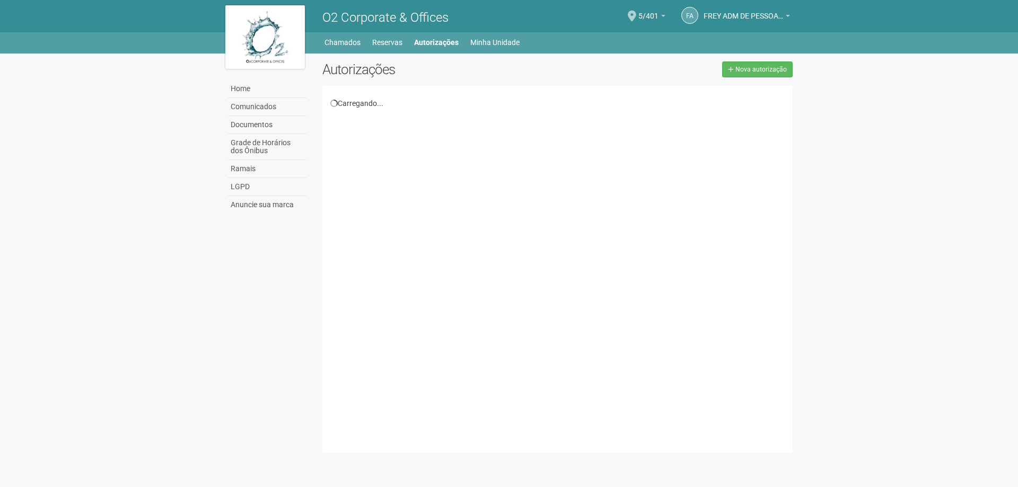 The image size is (1018, 487). Describe the element at coordinates (267, 147) in the screenshot. I see `a: Grade de Horários dos Ônibus` at that location.